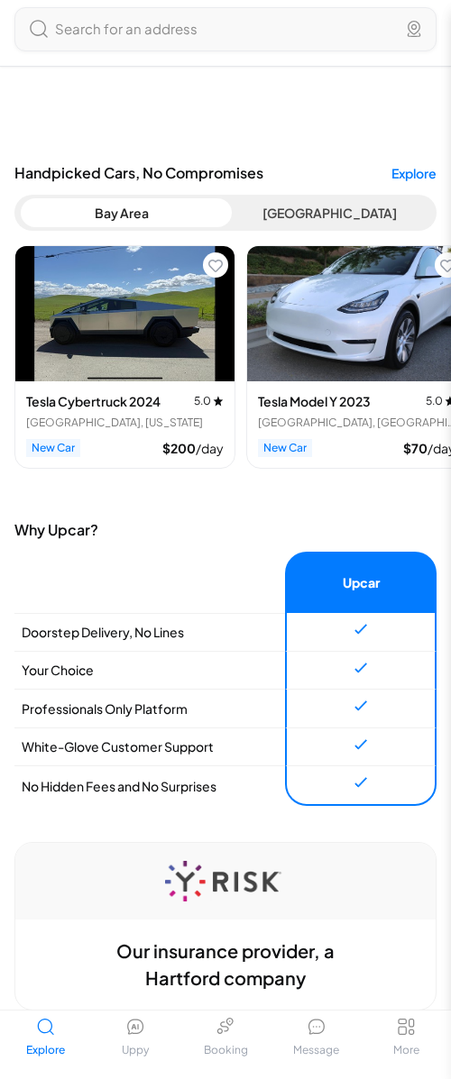  Describe the element at coordinates (135, 1050) in the screenshot. I see `span: Uppy` at that location.